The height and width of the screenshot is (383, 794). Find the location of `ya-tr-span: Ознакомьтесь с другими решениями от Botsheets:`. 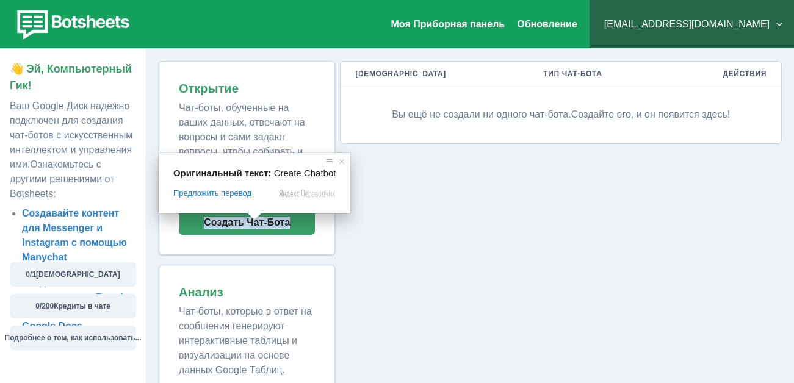

ya-tr-span: Ознакомьтесь с другими решениями от Botsheets: is located at coordinates (62, 179).